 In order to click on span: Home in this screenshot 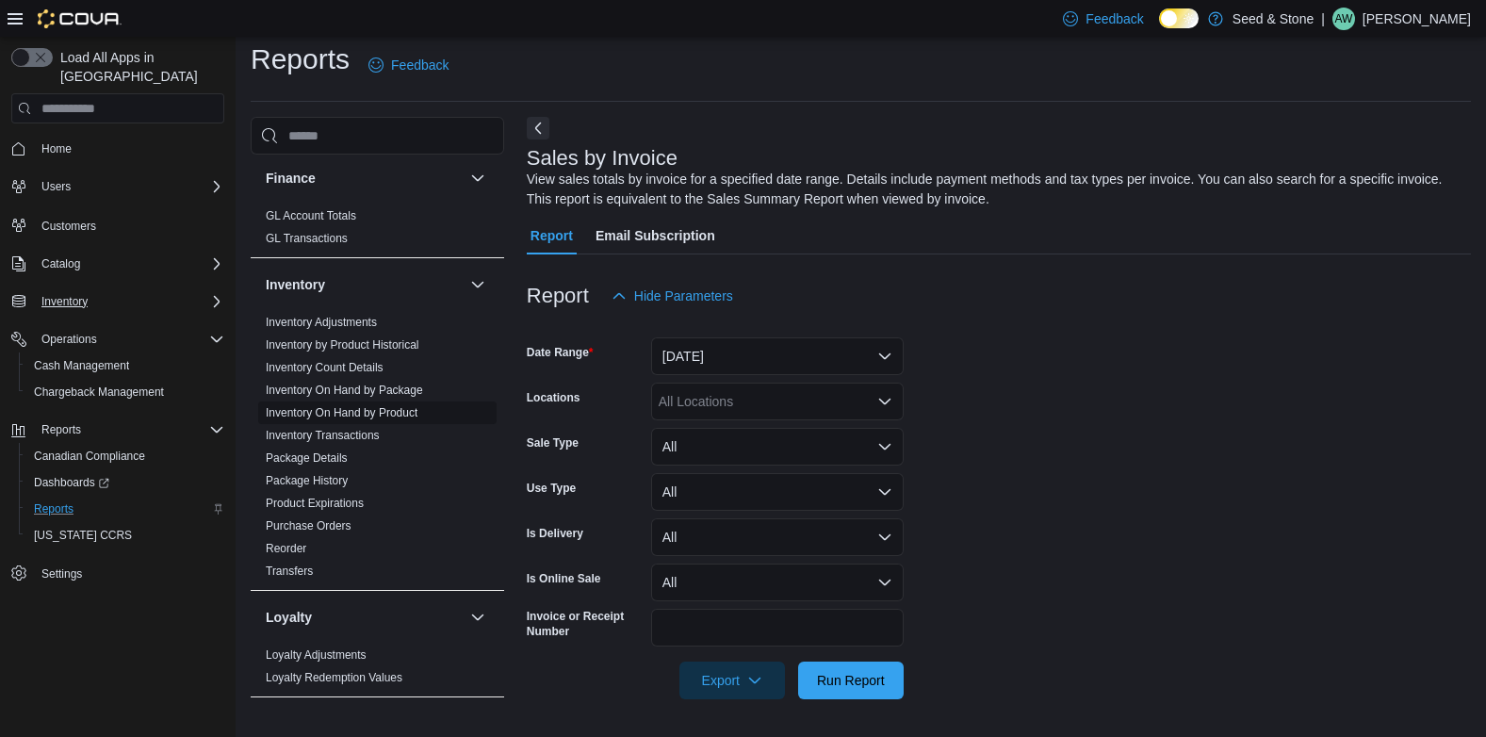, I will do `click(57, 149)`.